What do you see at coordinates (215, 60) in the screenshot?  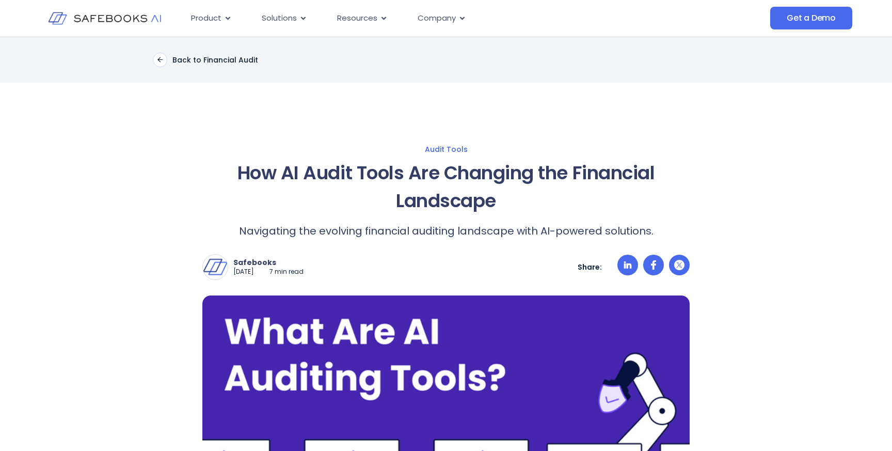 I see `p: Back to Financial Audit` at bounding box center [215, 60].